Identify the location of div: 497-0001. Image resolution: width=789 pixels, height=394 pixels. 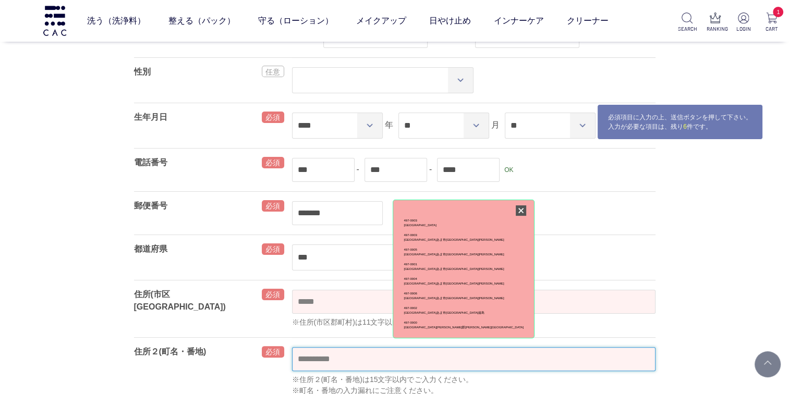
(463, 264).